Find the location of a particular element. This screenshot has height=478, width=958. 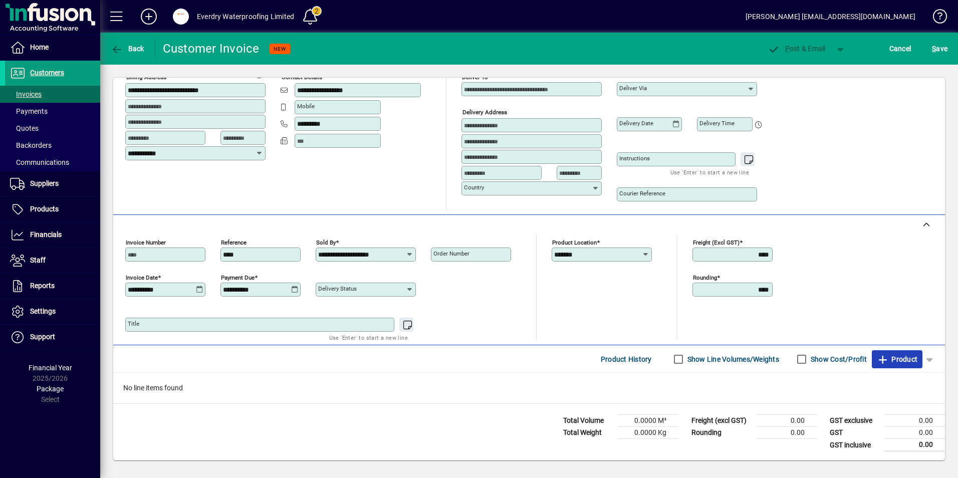

button: Back is located at coordinates (127, 49).